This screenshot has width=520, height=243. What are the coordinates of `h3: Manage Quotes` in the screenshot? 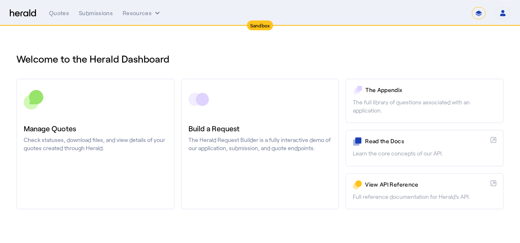 It's located at (95, 128).